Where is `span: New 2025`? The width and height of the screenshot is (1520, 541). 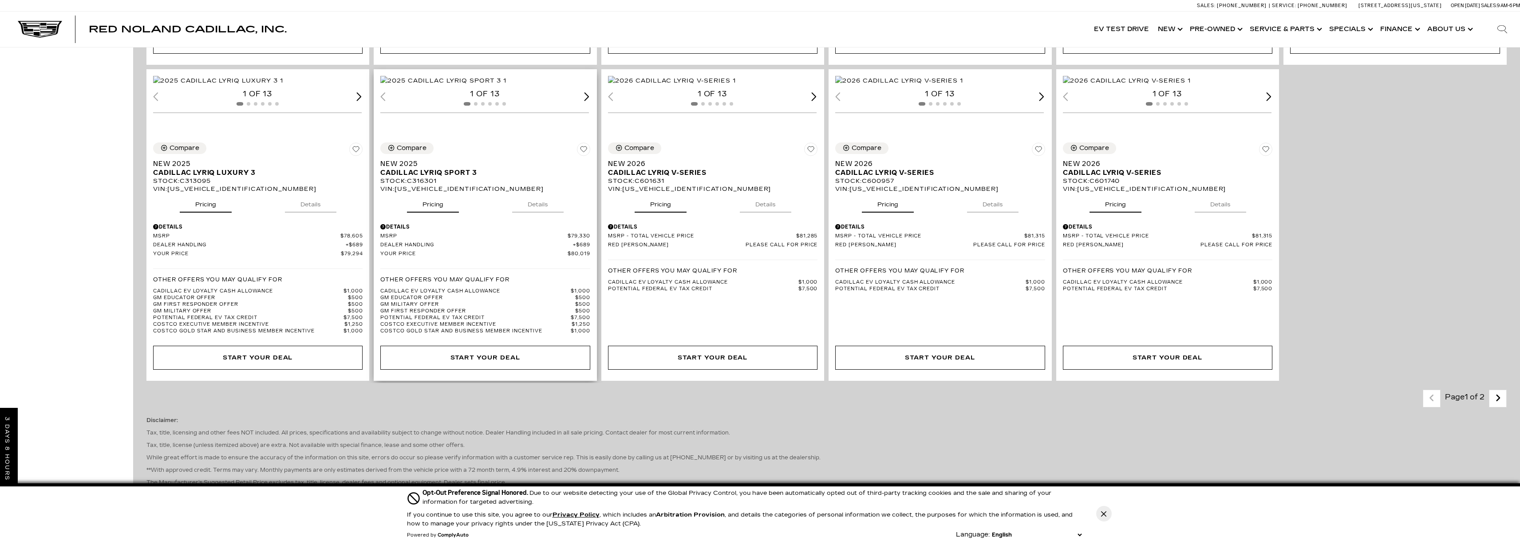 span: New 2025 is located at coordinates (481, 164).